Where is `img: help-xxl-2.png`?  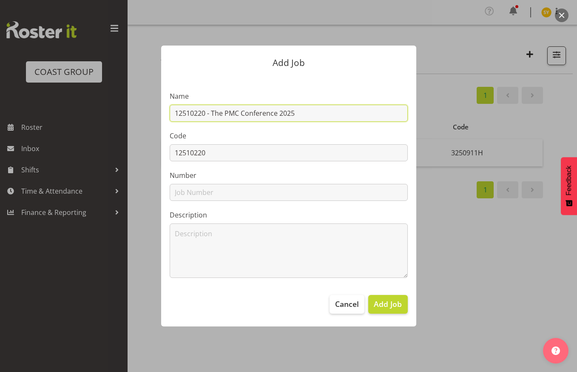 img: help-xxl-2.png is located at coordinates (556, 350).